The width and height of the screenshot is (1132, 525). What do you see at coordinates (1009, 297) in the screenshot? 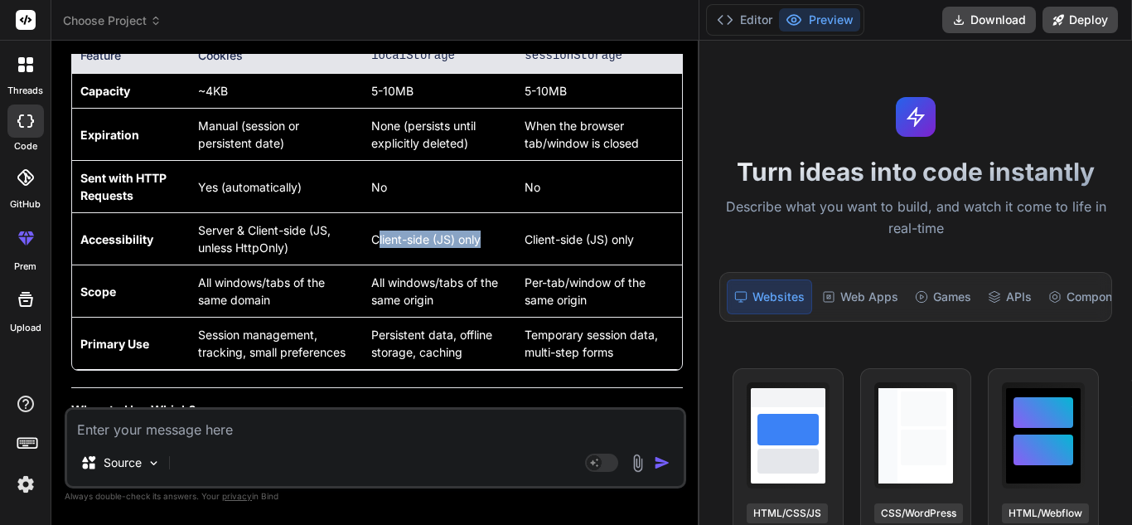
I see `div: APIs` at bounding box center [1009, 297].